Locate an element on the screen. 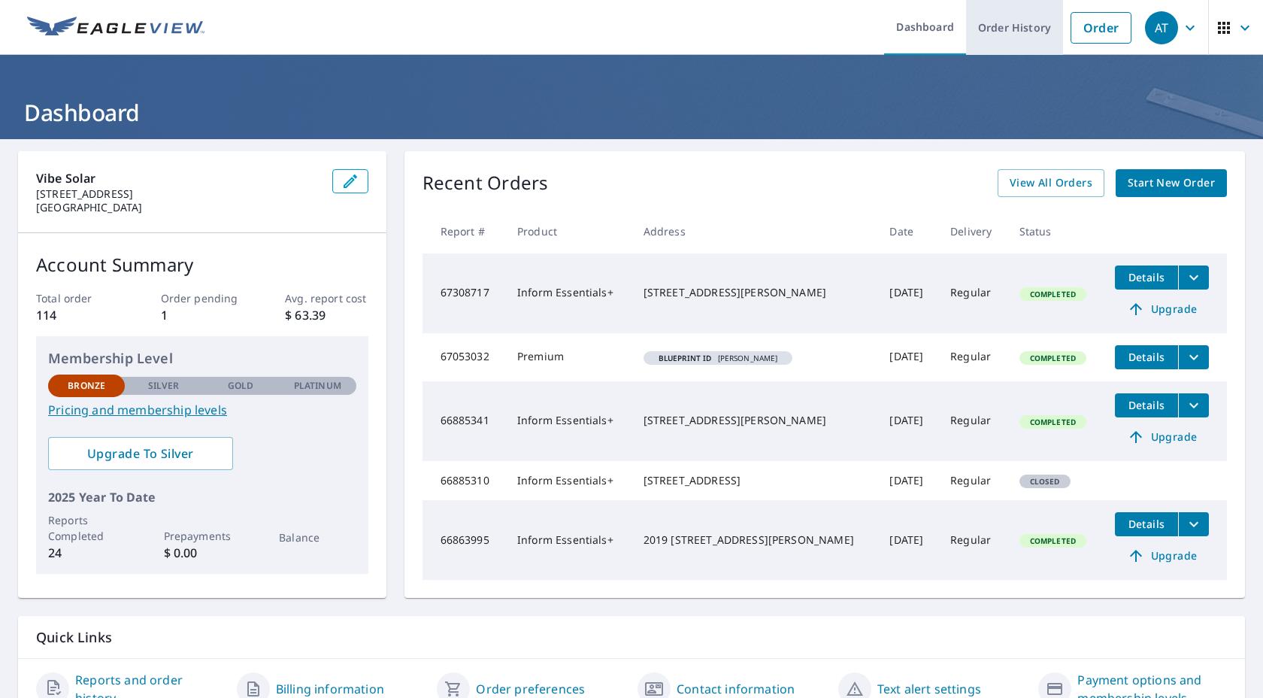 The height and width of the screenshot is (698, 1263). span: Upgrade To Silver is located at coordinates (141, 453).